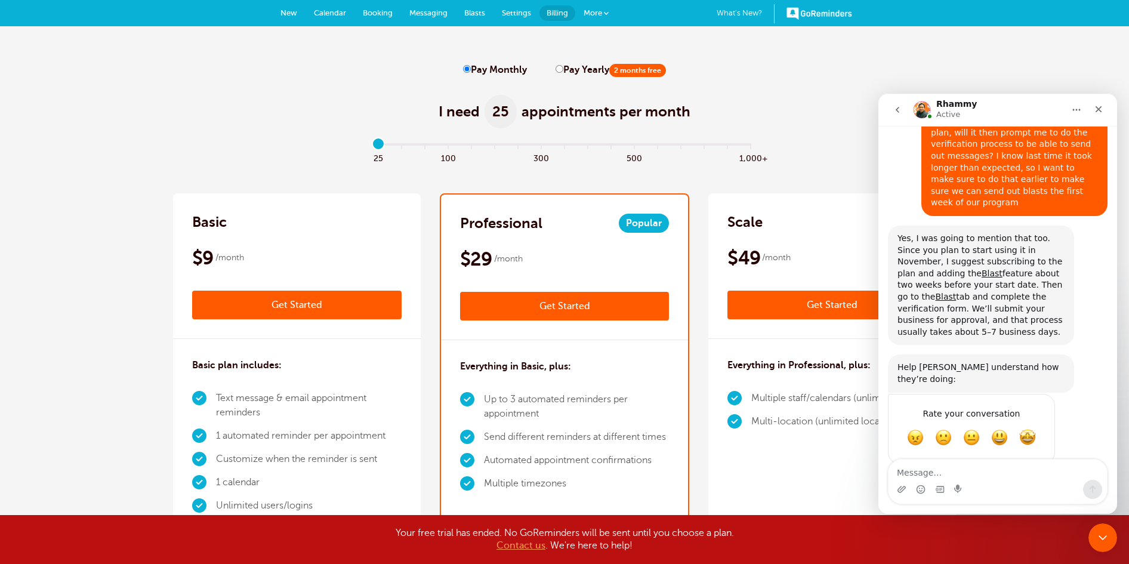 The image size is (1129, 564). Describe the element at coordinates (827, 421) in the screenshot. I see `li: Multi-location (unlimited locations)` at that location.